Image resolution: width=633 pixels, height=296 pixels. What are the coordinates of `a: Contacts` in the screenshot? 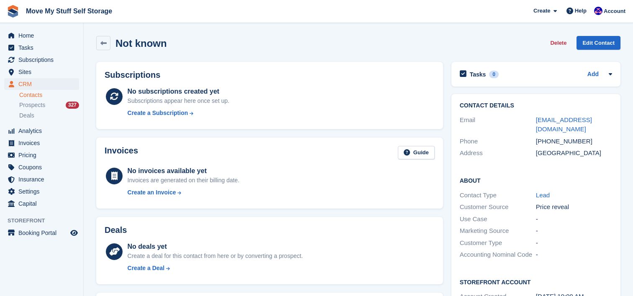 It's located at (49, 95).